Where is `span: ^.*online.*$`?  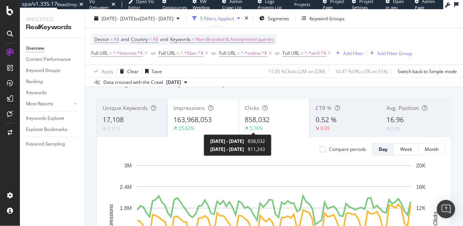
span: ^.*online.*$ is located at coordinates (254, 53).